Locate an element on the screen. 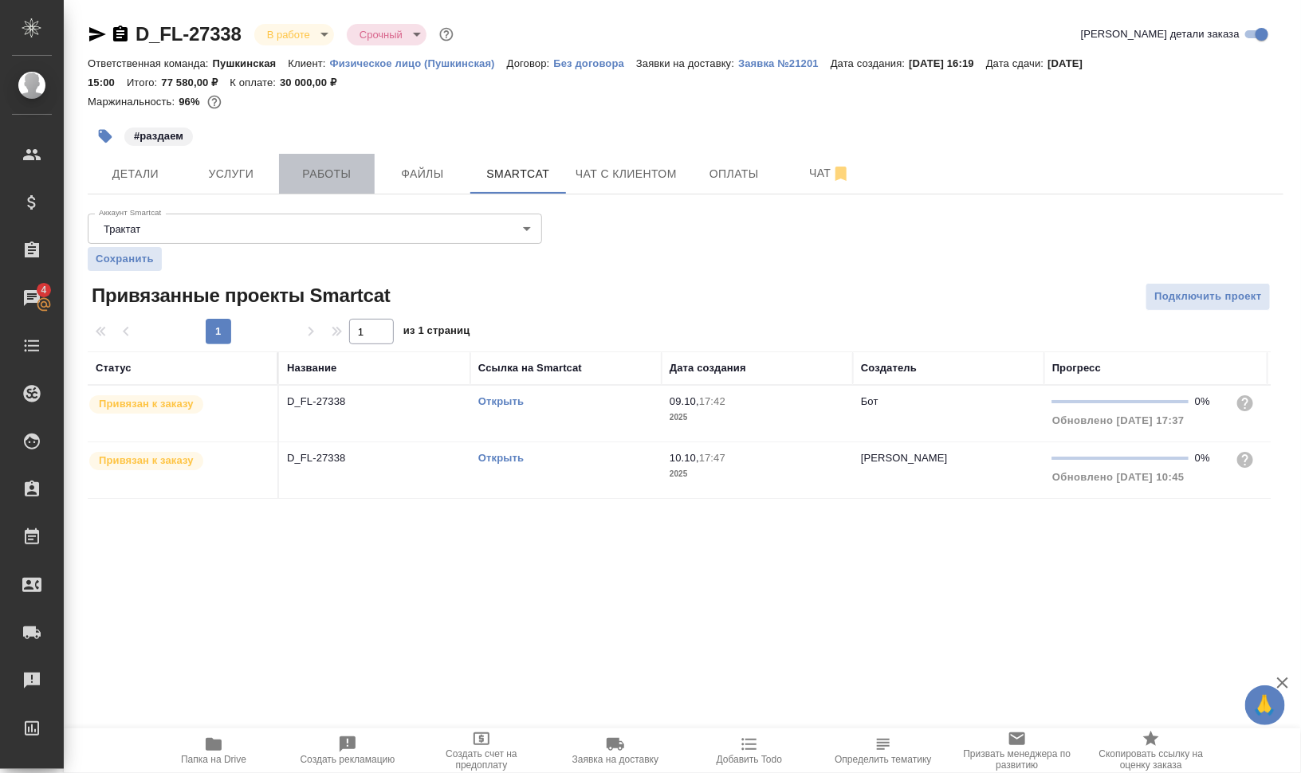 The height and width of the screenshot is (773, 1301). p: Дата сдачи: is located at coordinates (1017, 63).